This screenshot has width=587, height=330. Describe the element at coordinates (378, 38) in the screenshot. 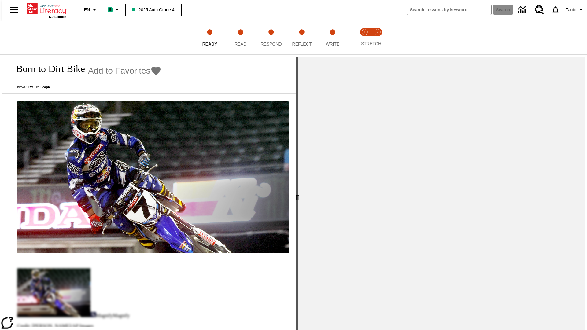

I see `button: Stretch Respond step 2 of 2` at that location.